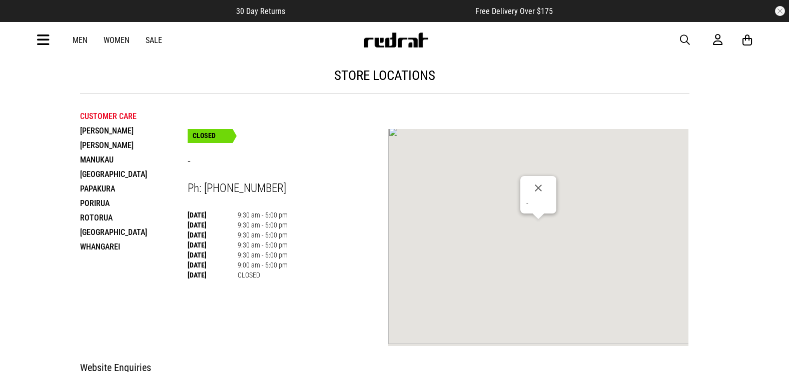  What do you see at coordinates (385, 76) in the screenshot?
I see `h1: store locations` at bounding box center [385, 76].